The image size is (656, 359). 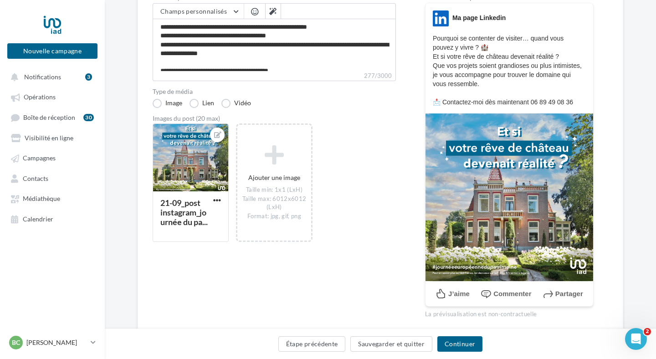 What do you see at coordinates (274, 76) in the screenshot?
I see `label: 277/3000` at bounding box center [274, 76].